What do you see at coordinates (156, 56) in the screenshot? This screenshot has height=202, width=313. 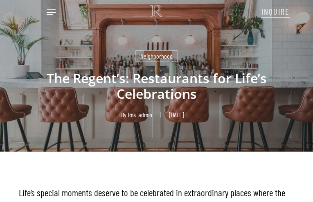 I see `a: Neighborhood` at bounding box center [156, 56].